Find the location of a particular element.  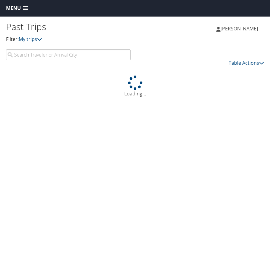

h1: Past Trips is located at coordinates (71, 27).